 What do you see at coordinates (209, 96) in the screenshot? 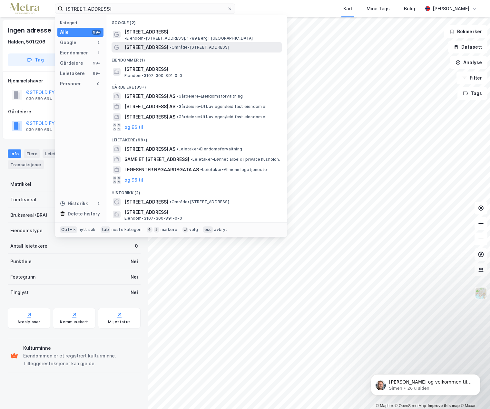
I see `span: Gårdeiere • Eiendomsforvaltning` at bounding box center [209, 96].